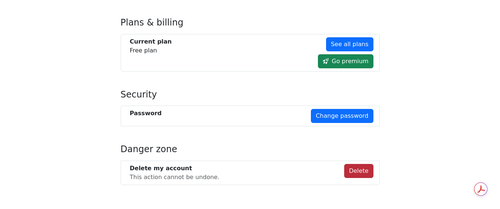 The image size is (500, 209). What do you see at coordinates (250, 149) in the screenshot?
I see `h4: Danger zone` at bounding box center [250, 149].